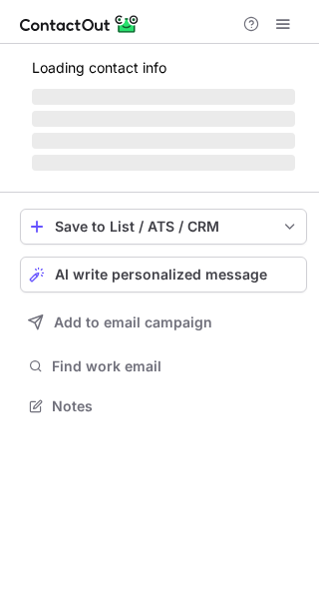 This screenshot has height=599, width=319. What do you see at coordinates (164, 274) in the screenshot?
I see `button: AI write personalized message` at bounding box center [164, 274].